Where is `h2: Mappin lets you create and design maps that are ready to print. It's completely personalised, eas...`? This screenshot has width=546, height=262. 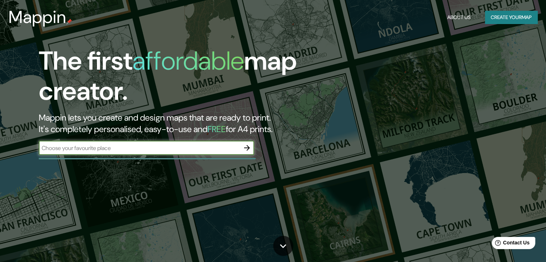
h2: Mappin lets you create and design maps that are ready to print. It's completely personalised, eas... is located at coordinates (175, 123).